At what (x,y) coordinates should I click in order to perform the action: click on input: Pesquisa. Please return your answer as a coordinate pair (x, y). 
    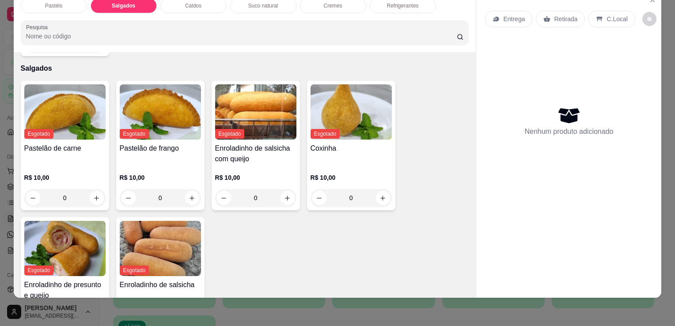
    Looking at the image, I should click on (241, 36).